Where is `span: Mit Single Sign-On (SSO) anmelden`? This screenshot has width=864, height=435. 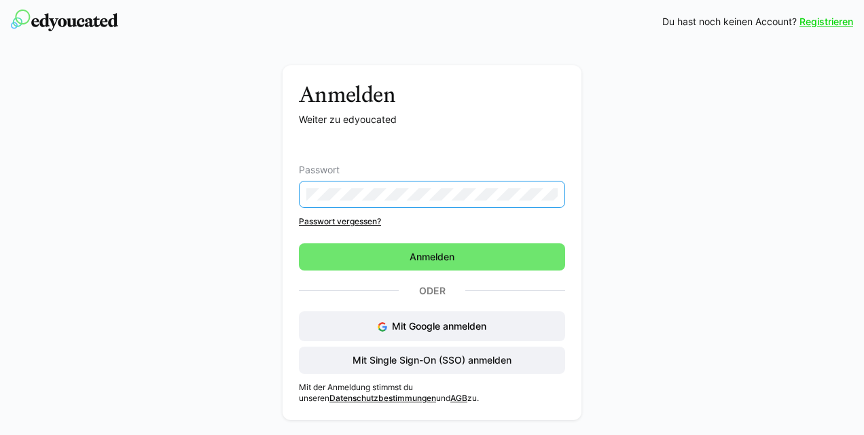
span: Mit Single Sign-On (SSO) anmelden is located at coordinates (432, 360).